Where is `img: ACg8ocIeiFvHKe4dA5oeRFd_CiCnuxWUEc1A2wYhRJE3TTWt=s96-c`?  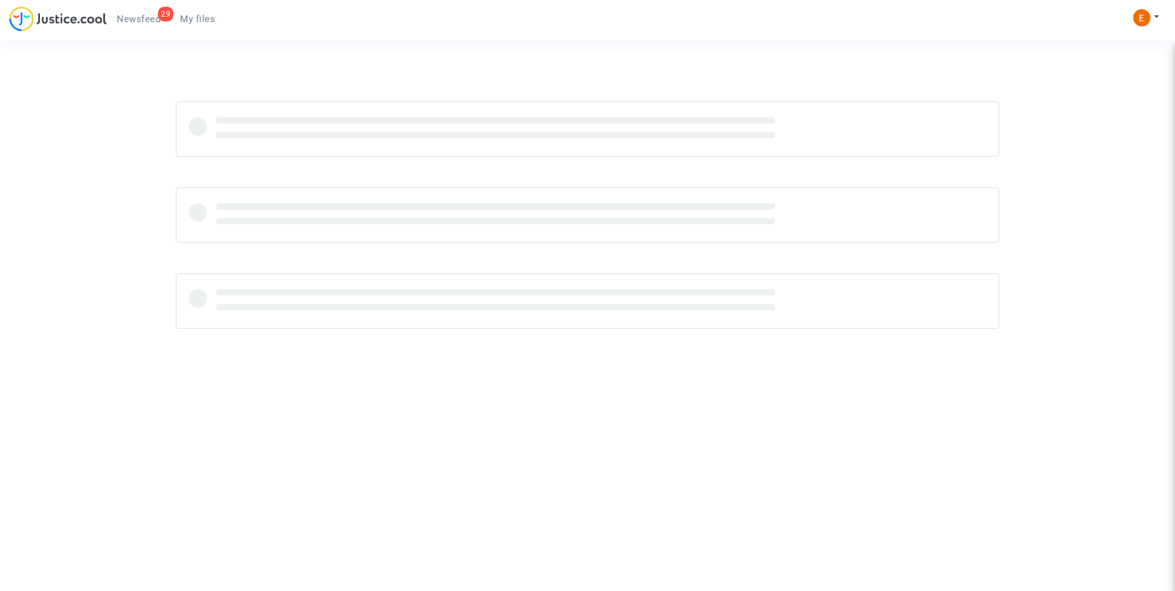 img: ACg8ocIeiFvHKe4dA5oeRFd_CiCnuxWUEc1A2wYhRJE3TTWt=s96-c is located at coordinates (1141, 18).